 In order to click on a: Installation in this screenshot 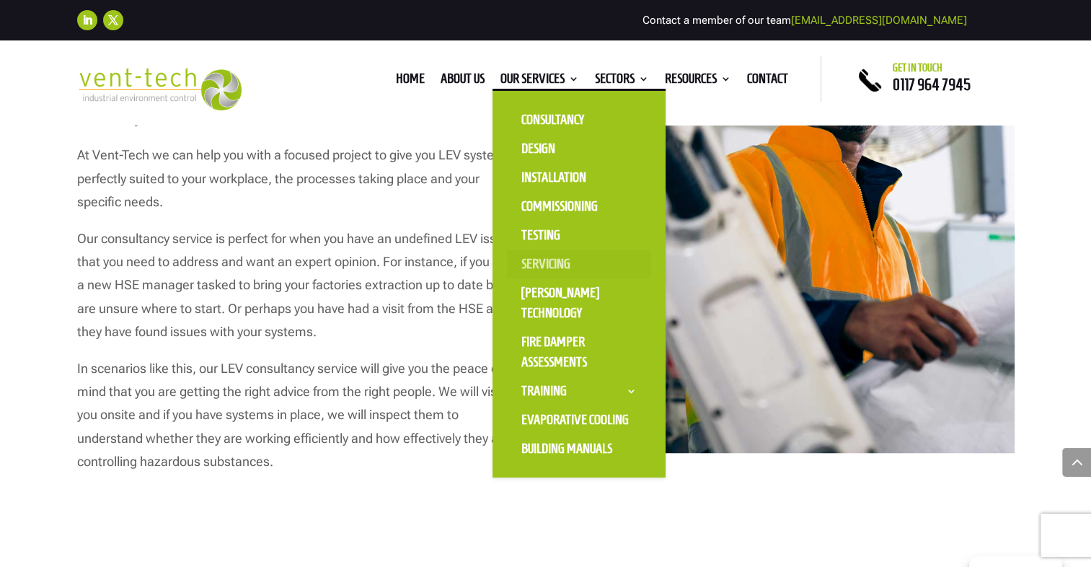, I will do `click(579, 177)`.